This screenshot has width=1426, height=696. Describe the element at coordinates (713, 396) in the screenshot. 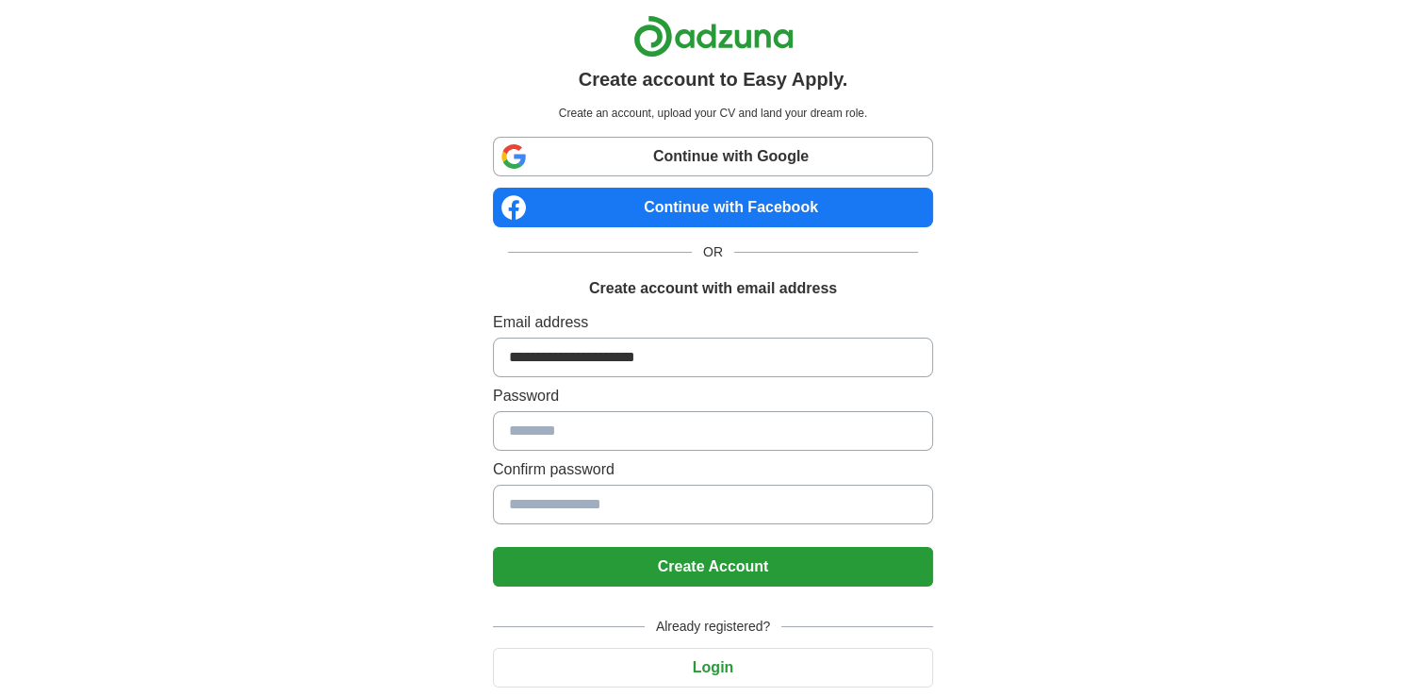

I see `label: Password` at that location.